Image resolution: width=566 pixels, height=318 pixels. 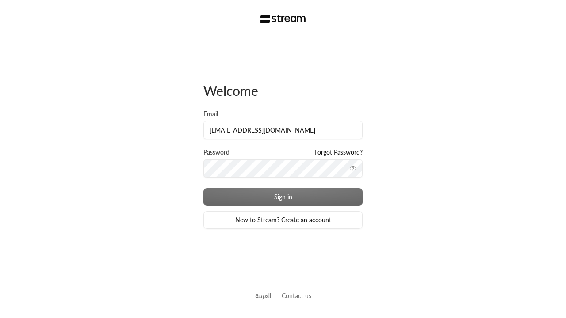 I want to click on a: Forgot Password?, so click(x=338, y=152).